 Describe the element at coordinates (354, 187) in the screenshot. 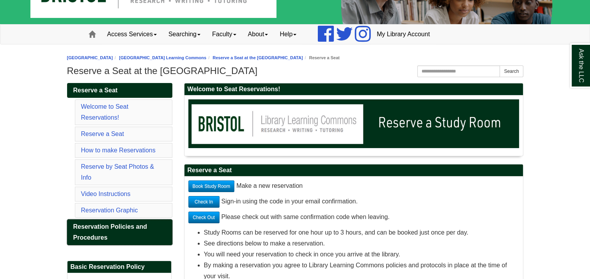

I see `p: Make a new reservation` at that location.